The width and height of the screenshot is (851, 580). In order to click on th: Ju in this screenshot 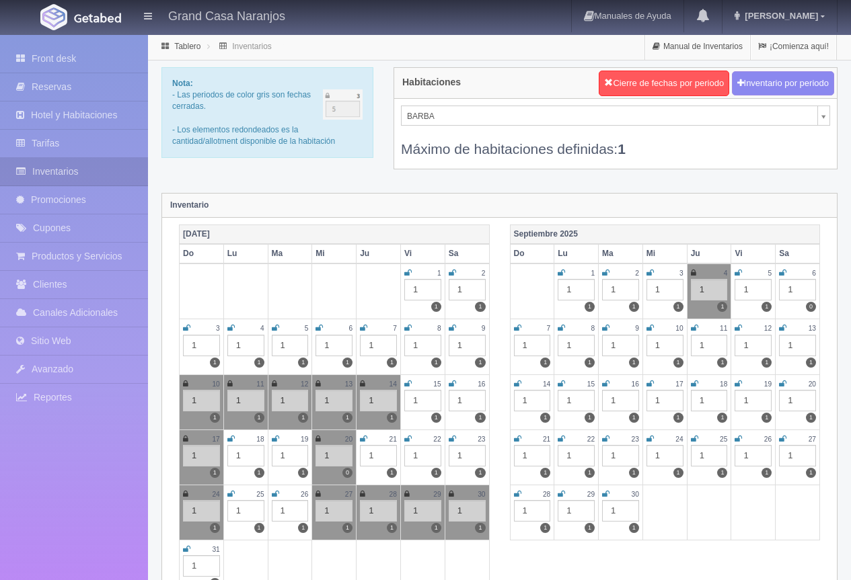, I will do `click(709, 254)`.